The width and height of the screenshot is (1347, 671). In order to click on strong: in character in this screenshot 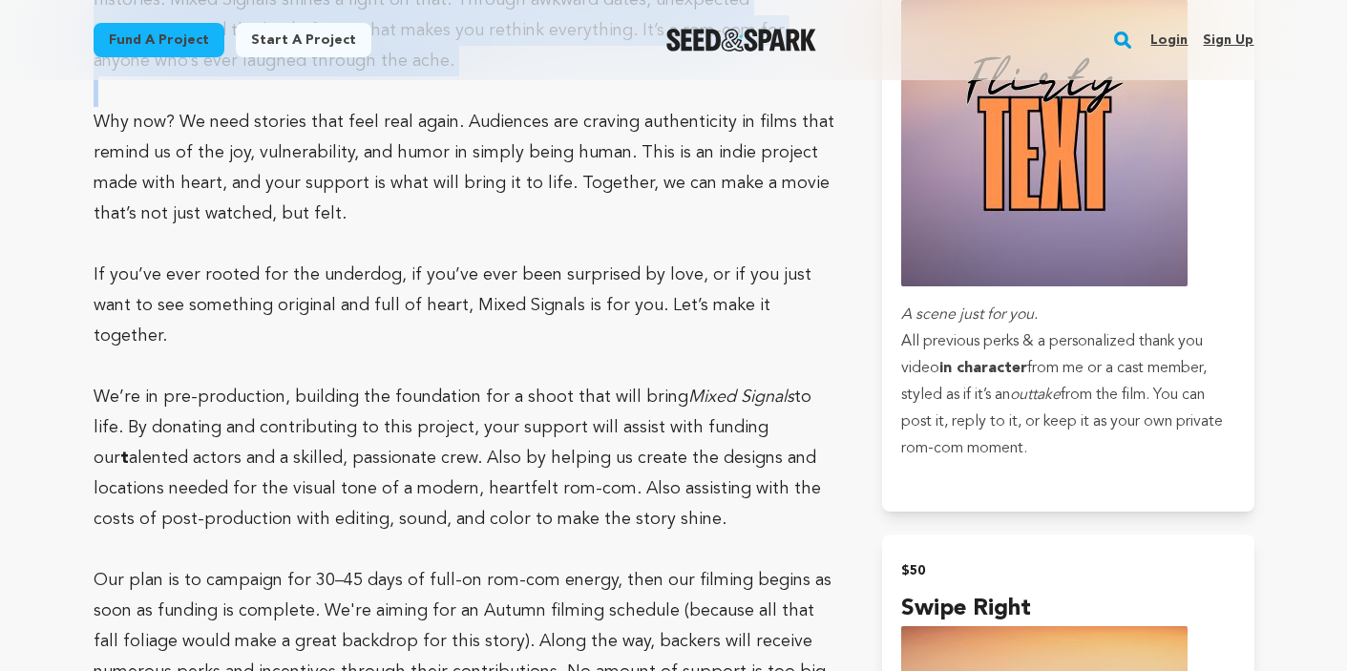, I will do `click(983, 368)`.